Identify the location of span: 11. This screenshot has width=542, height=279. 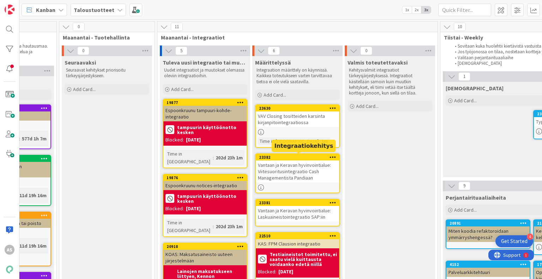
(177, 27).